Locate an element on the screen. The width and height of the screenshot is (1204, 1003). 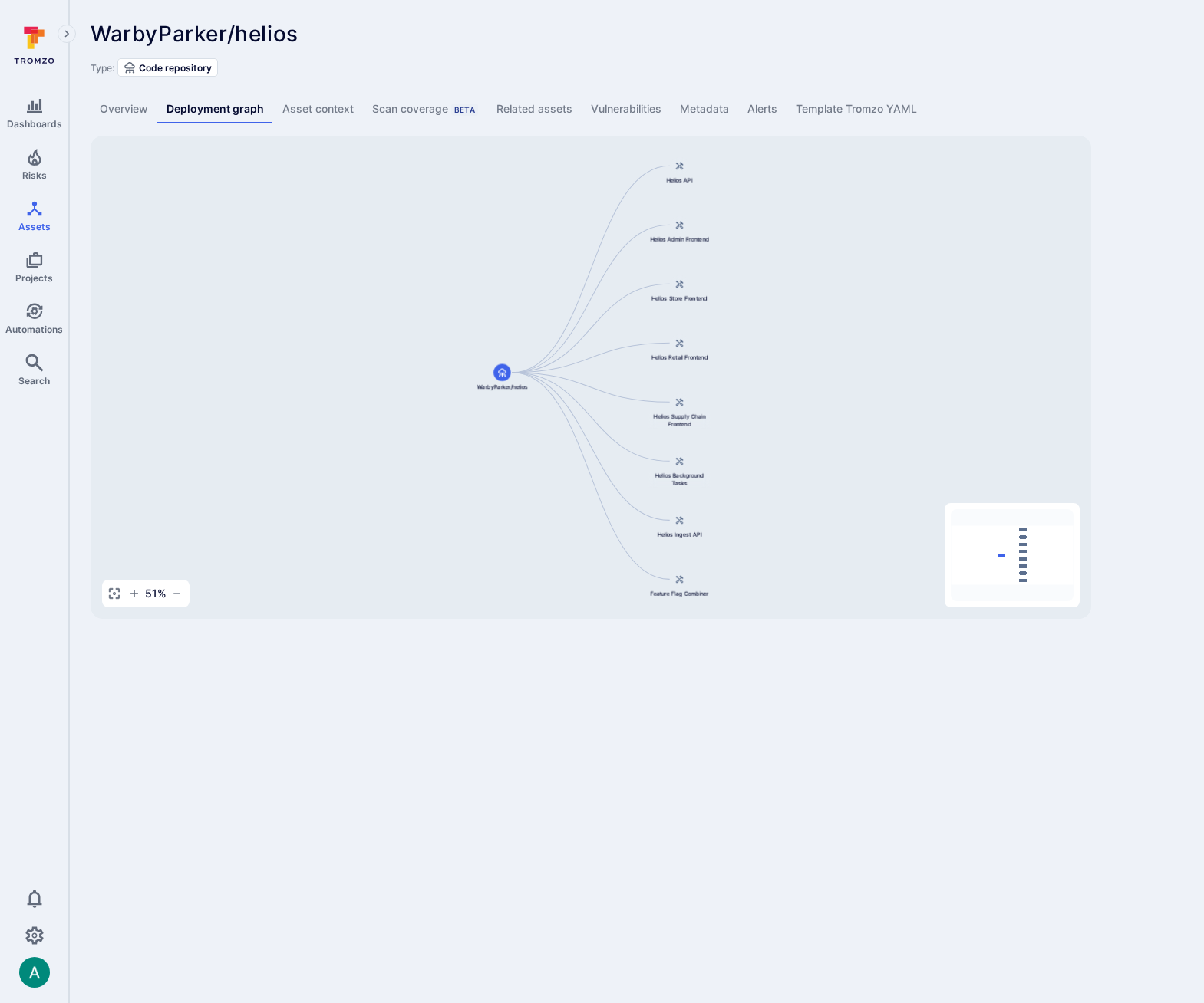
div: Scan coverage is located at coordinates (425, 109).